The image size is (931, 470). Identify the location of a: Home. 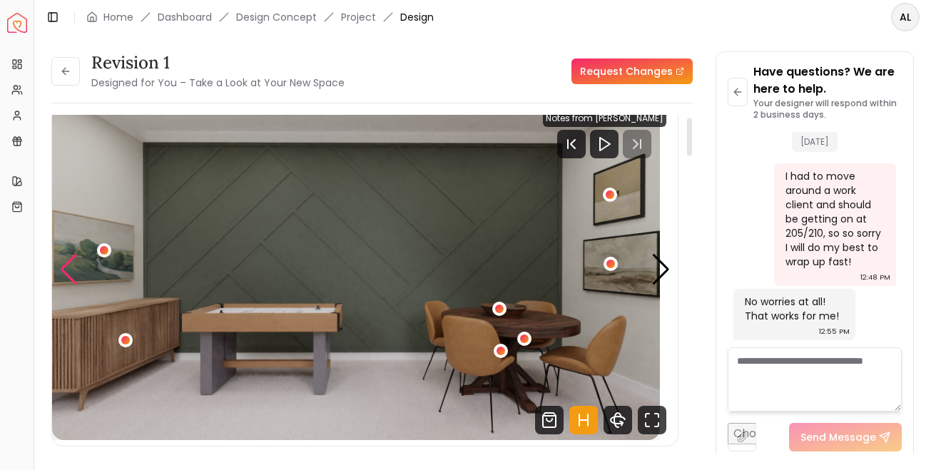
(118, 17).